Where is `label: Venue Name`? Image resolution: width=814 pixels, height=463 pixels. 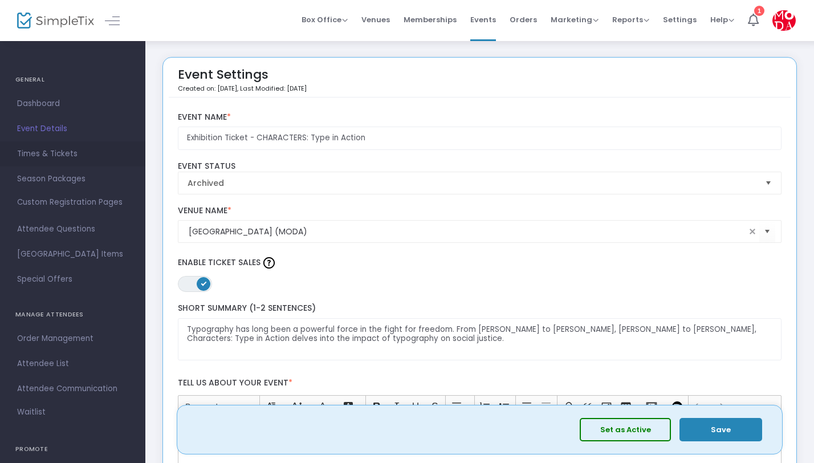 label: Venue Name is located at coordinates (480, 211).